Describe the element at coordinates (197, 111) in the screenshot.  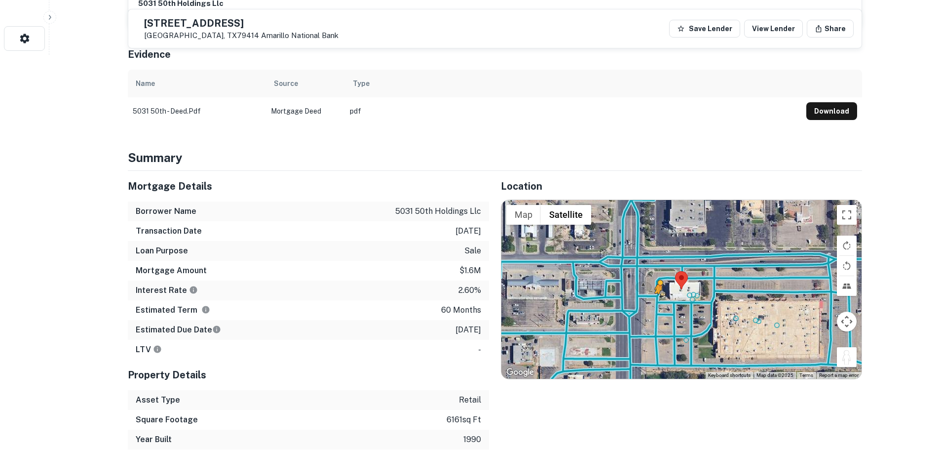
I see `td: 5031 50th - deed.pdf` at that location.